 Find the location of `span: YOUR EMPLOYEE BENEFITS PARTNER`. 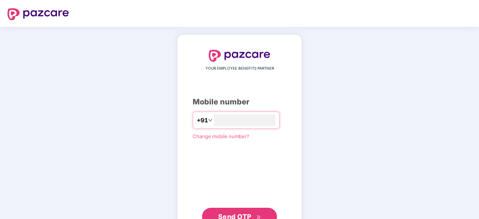

span: YOUR EMPLOYEE BENEFITS PARTNER is located at coordinates (239, 69).